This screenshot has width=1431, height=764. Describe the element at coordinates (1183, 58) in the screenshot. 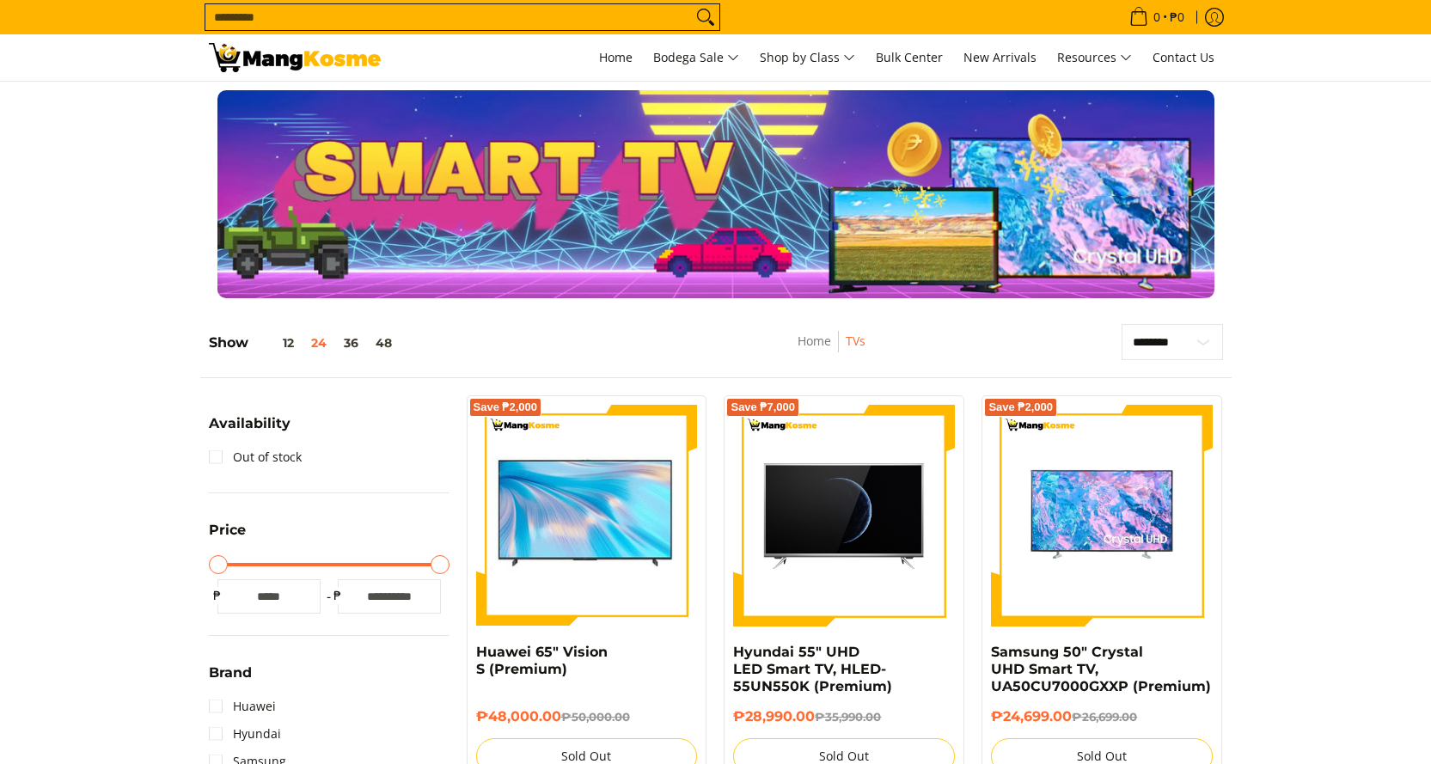

I see `a: Contact Us` at that location.